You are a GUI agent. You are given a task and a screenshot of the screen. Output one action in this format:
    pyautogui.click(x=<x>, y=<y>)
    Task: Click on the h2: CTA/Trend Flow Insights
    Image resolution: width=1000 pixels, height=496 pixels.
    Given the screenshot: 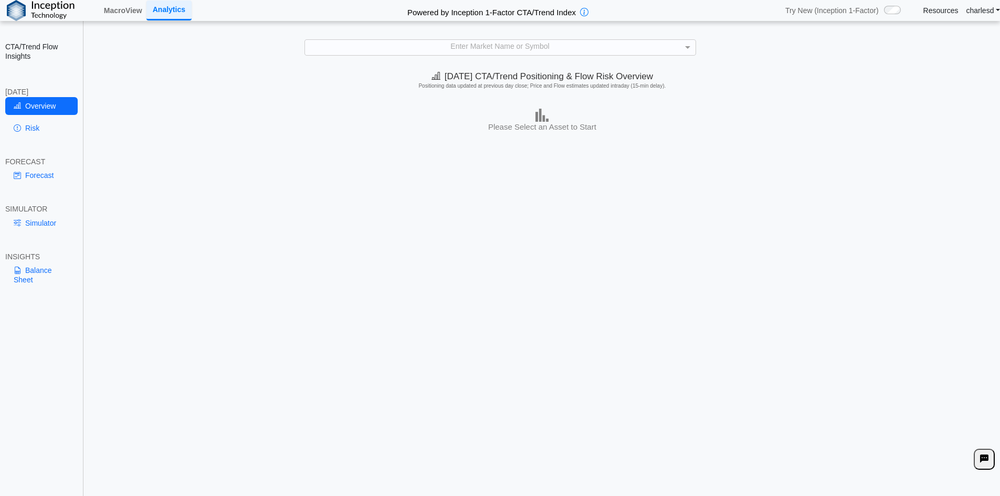 What is the action you would take?
    pyautogui.click(x=41, y=51)
    